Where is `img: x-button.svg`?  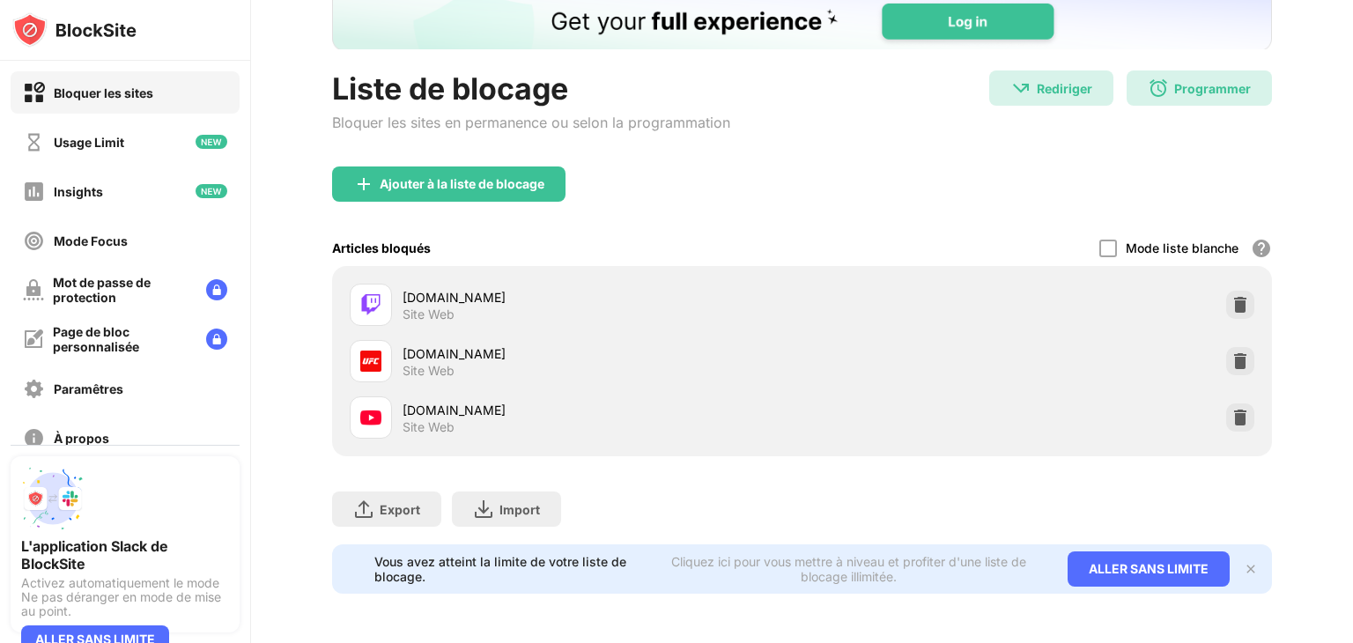 img: x-button.svg is located at coordinates (1251, 569).